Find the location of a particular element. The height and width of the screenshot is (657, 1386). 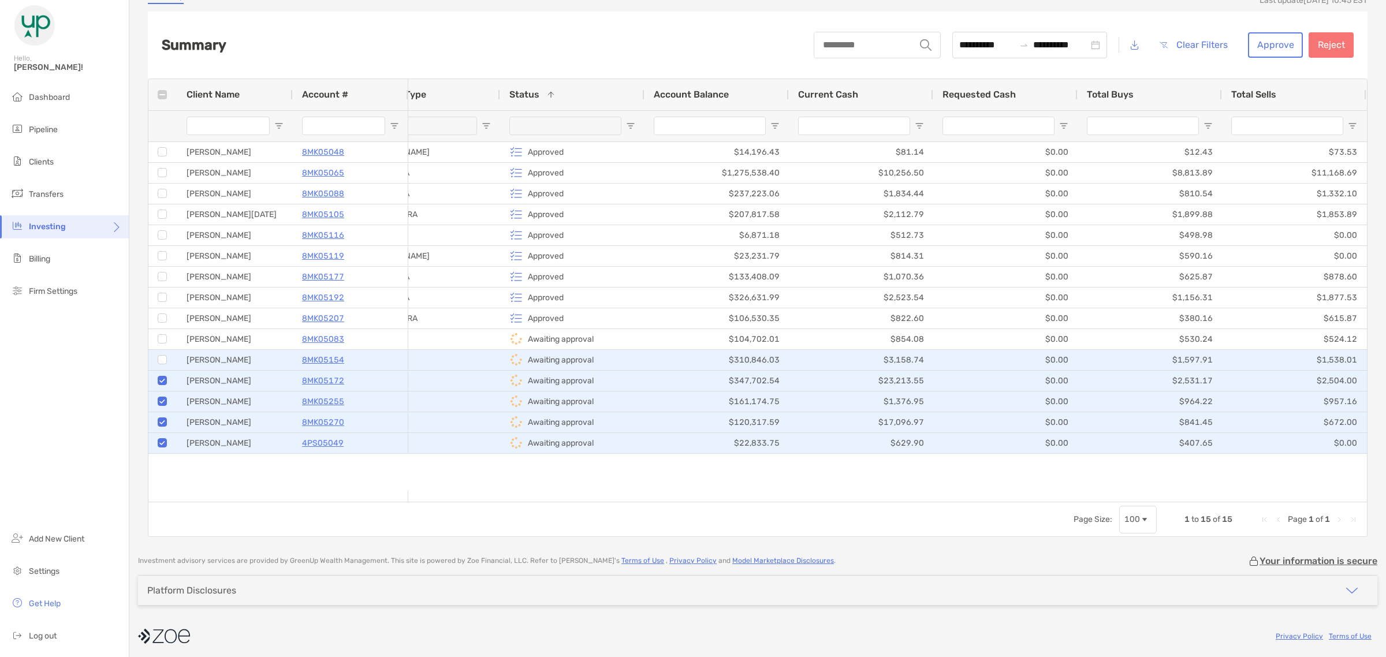

p: 8MK05105 is located at coordinates (323, 214).